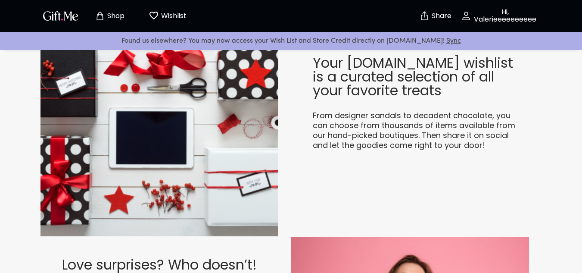  Describe the element at coordinates (168, 16) in the screenshot. I see `button: Wishlist page` at that location.